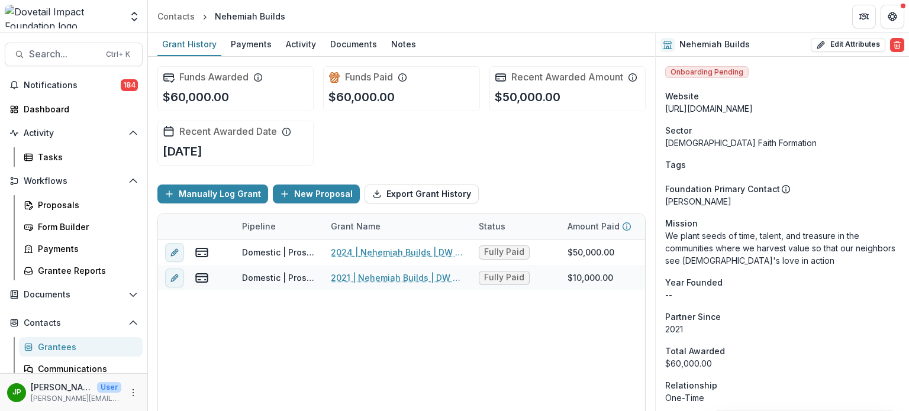 The image size is (909, 411). What do you see at coordinates (593, 226) in the screenshot?
I see `p: Amount Paid` at bounding box center [593, 226].